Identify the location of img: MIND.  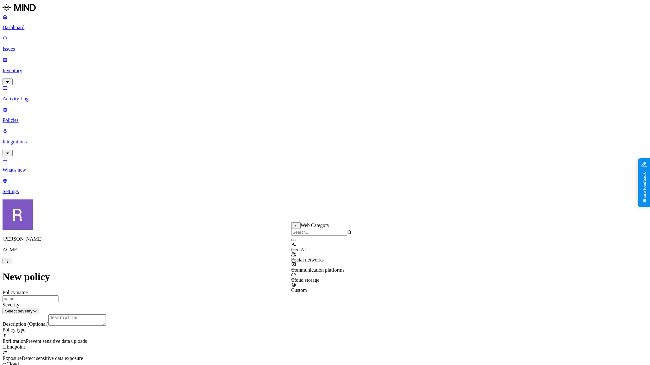
(19, 8).